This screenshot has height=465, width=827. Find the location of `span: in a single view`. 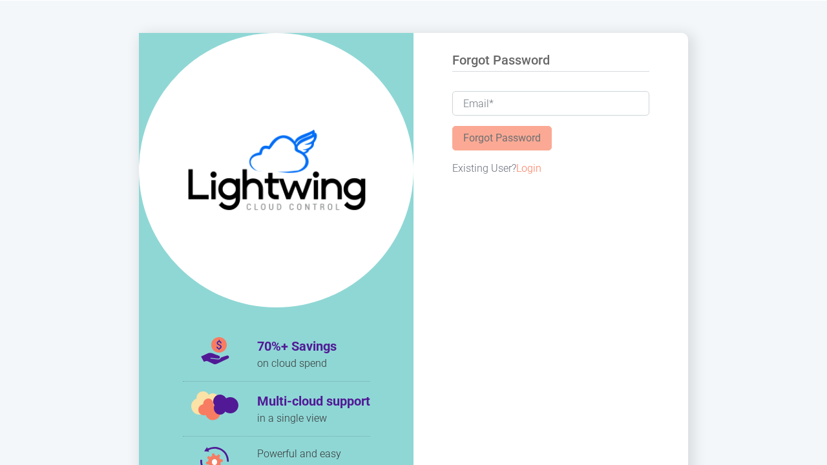

span: in a single view is located at coordinates (313, 418).